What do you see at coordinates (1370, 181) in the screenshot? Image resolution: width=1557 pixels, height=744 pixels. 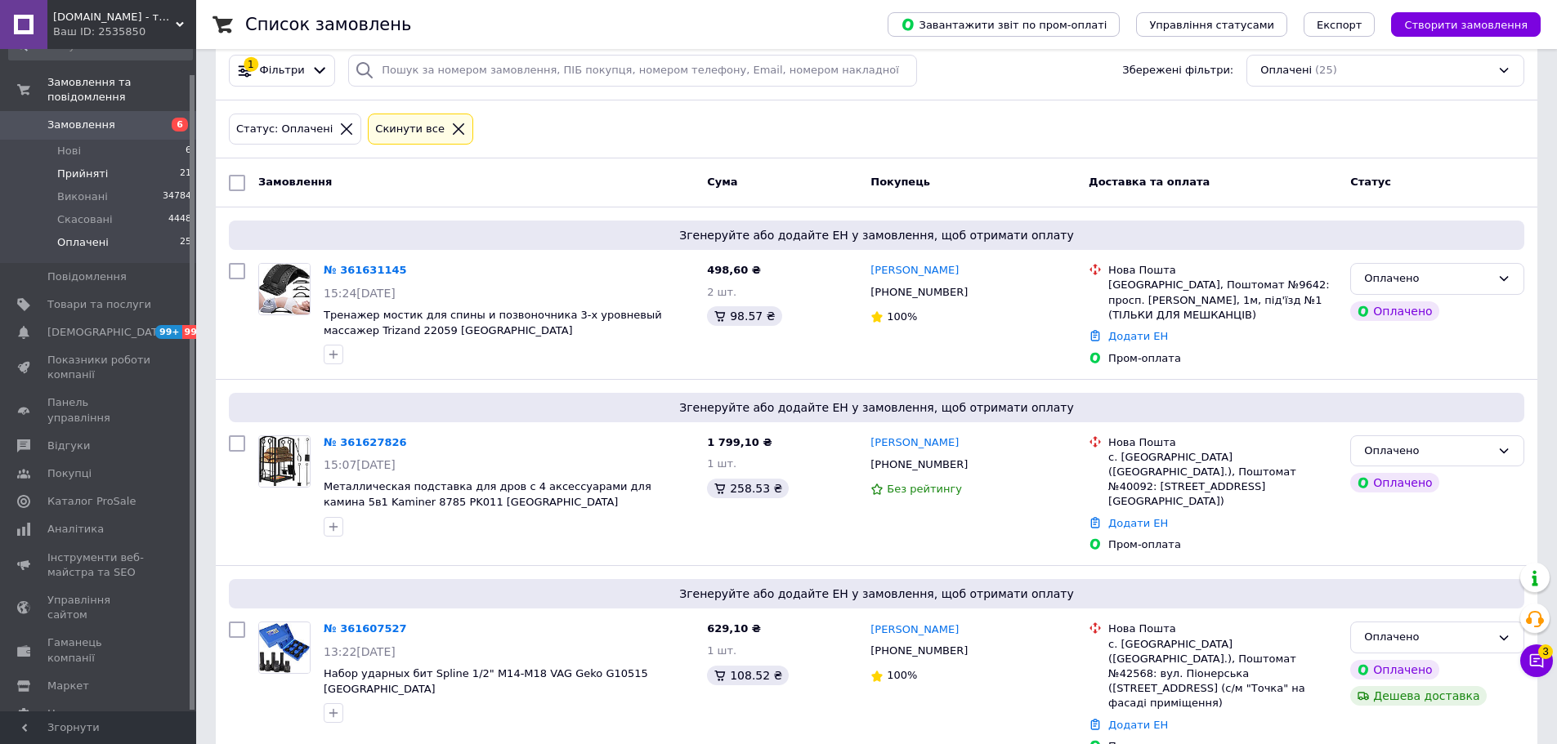 I see `span: Статус` at bounding box center [1370, 181].